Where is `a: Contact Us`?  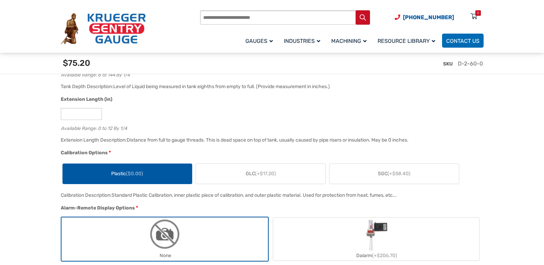
a: Contact Us is located at coordinates (463, 41).